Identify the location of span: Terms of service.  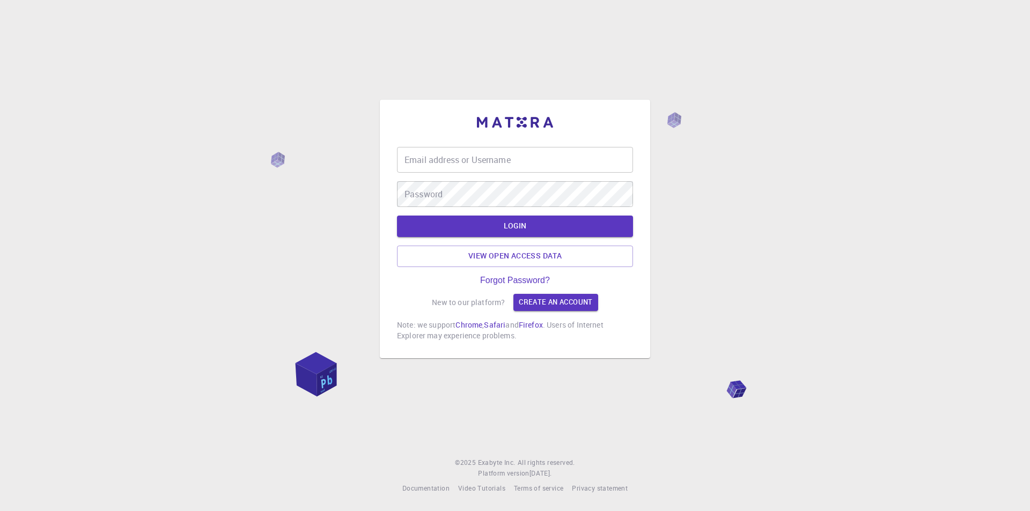
(539, 488).